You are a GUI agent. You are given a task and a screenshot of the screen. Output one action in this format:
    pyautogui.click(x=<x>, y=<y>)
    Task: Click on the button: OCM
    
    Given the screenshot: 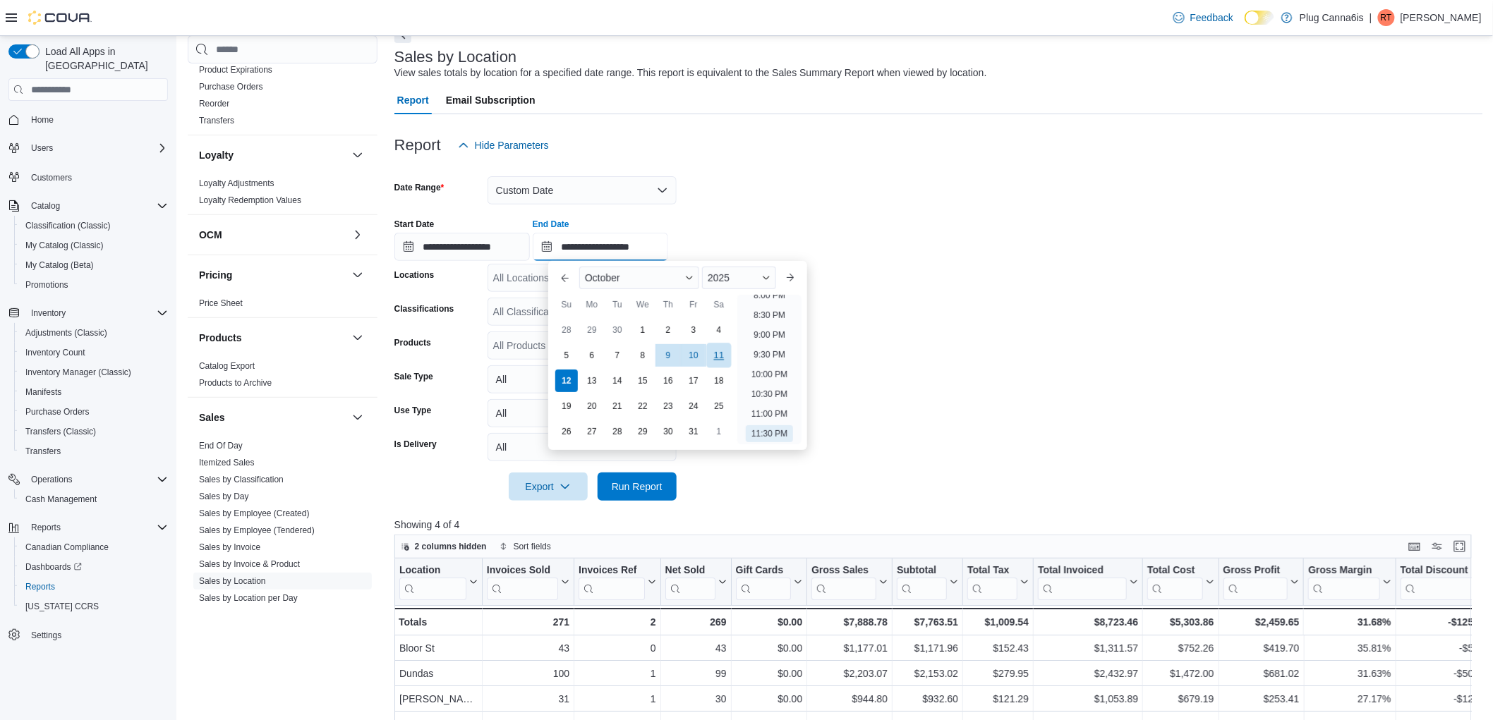 What is the action you would take?
    pyautogui.click(x=272, y=235)
    